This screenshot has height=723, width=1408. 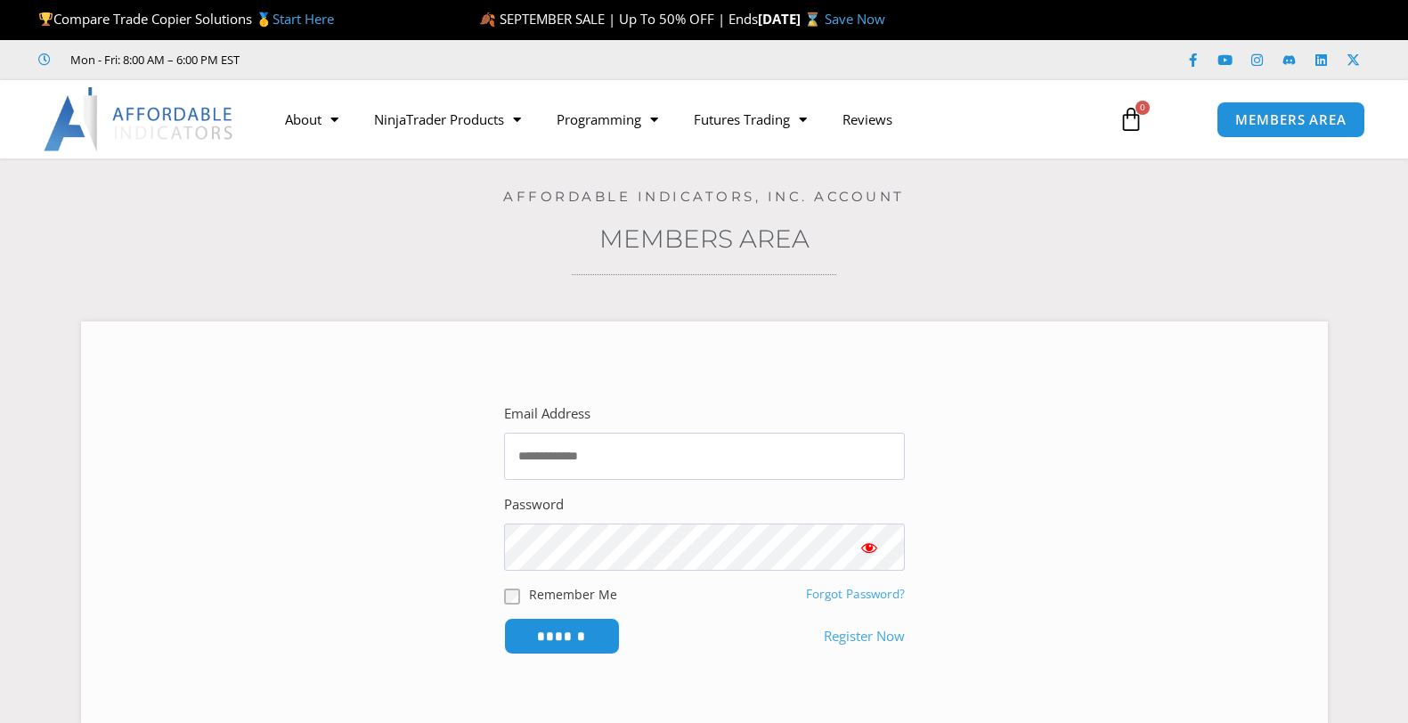 What do you see at coordinates (704, 239) in the screenshot?
I see `a: Members Area` at bounding box center [704, 239].